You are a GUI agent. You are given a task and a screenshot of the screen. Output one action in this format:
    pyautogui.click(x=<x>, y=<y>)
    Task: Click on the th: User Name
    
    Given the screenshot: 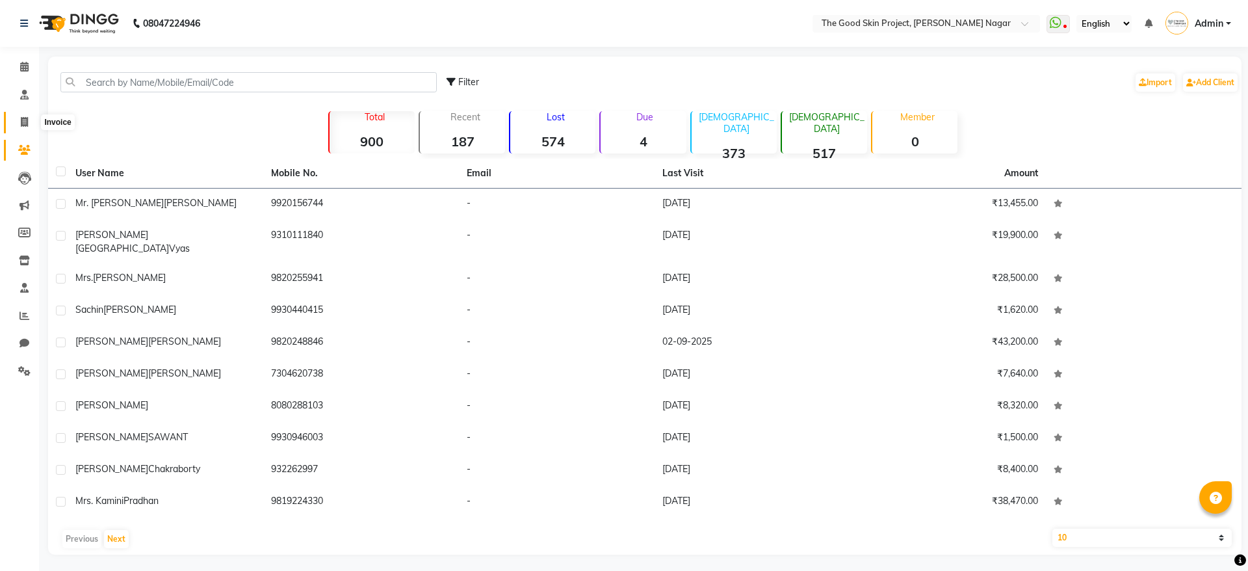 What is the action you would take?
    pyautogui.click(x=165, y=174)
    